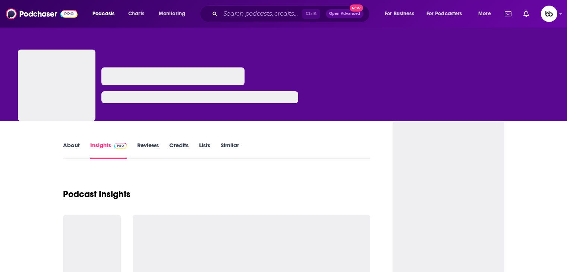 This screenshot has width=567, height=272. Describe the element at coordinates (42, 14) in the screenshot. I see `img: Podchaser - Follow, Share and Rate Podcasts` at that location.